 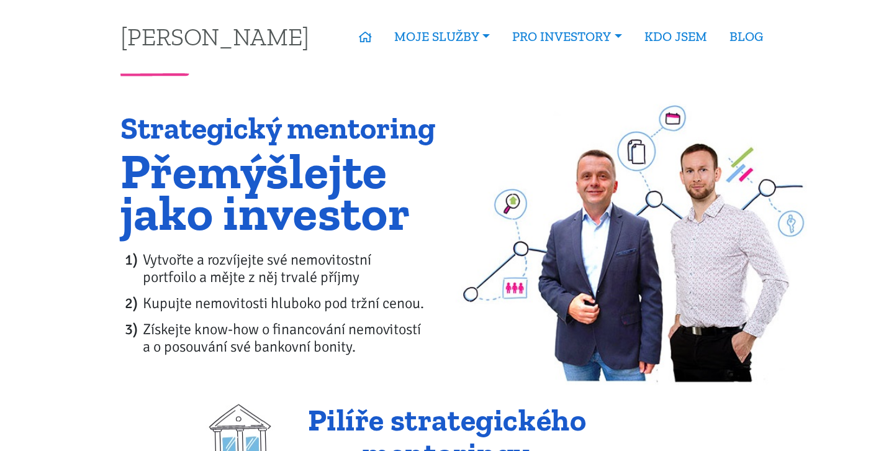 I want to click on a: KDO JSEM, so click(x=676, y=37).